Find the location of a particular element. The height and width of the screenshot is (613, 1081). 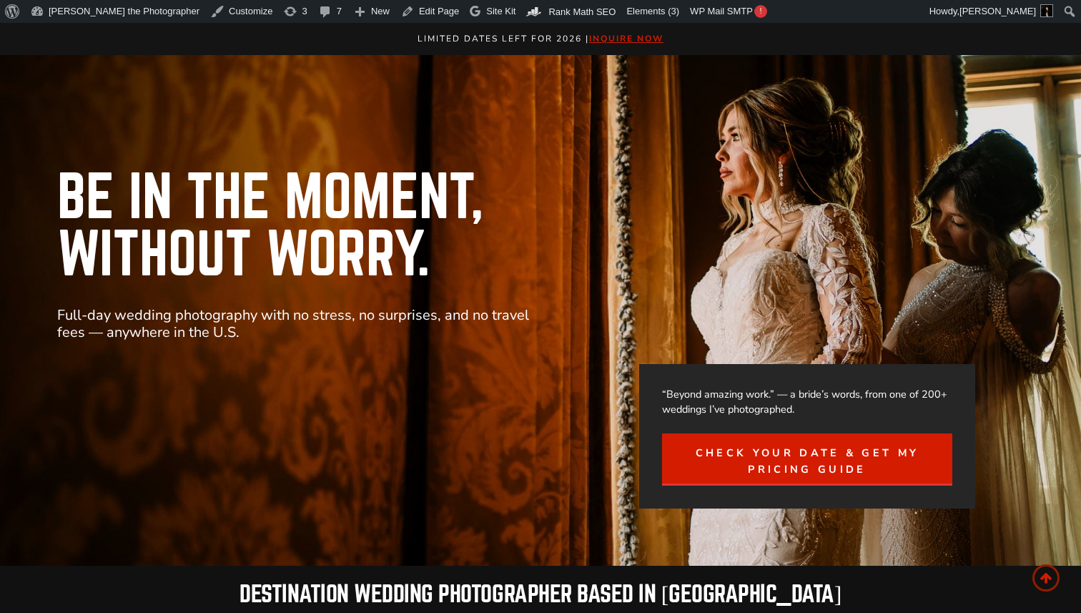

h1: Be in the Moment, Without Worry. is located at coordinates (361, 227).